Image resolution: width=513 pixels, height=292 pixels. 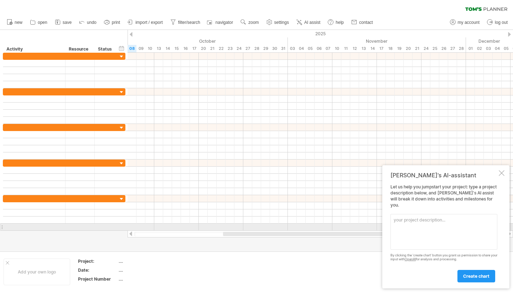 I want to click on div: By clicking the 'create chart' button you grant us permission to share your input with for analys..., so click(x=444, y=258).